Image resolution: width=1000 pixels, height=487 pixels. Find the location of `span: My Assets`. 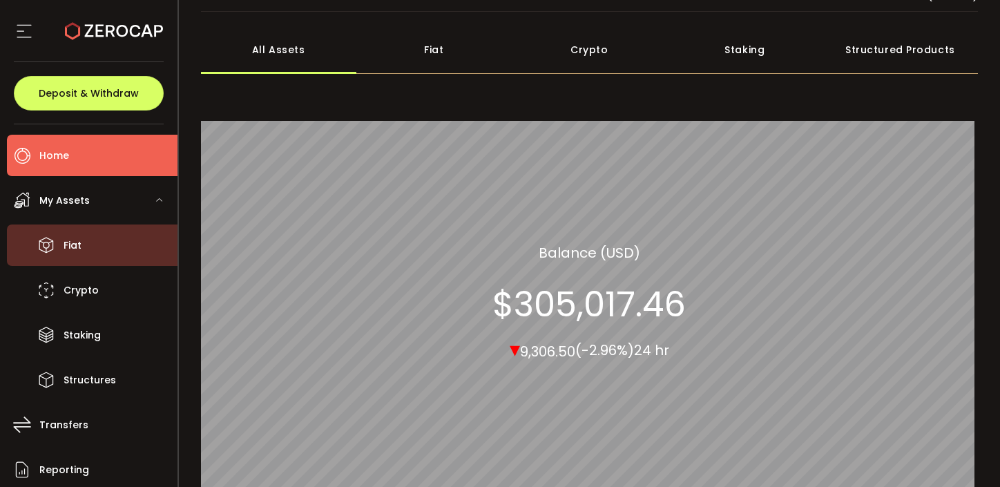

span: My Assets is located at coordinates (64, 200).